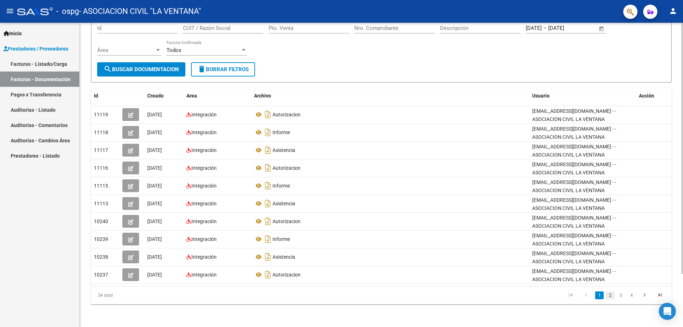 This screenshot has height=327, width=683. Describe the element at coordinates (533, 28) in the screenshot. I see `input: Fecha inicio` at that location.